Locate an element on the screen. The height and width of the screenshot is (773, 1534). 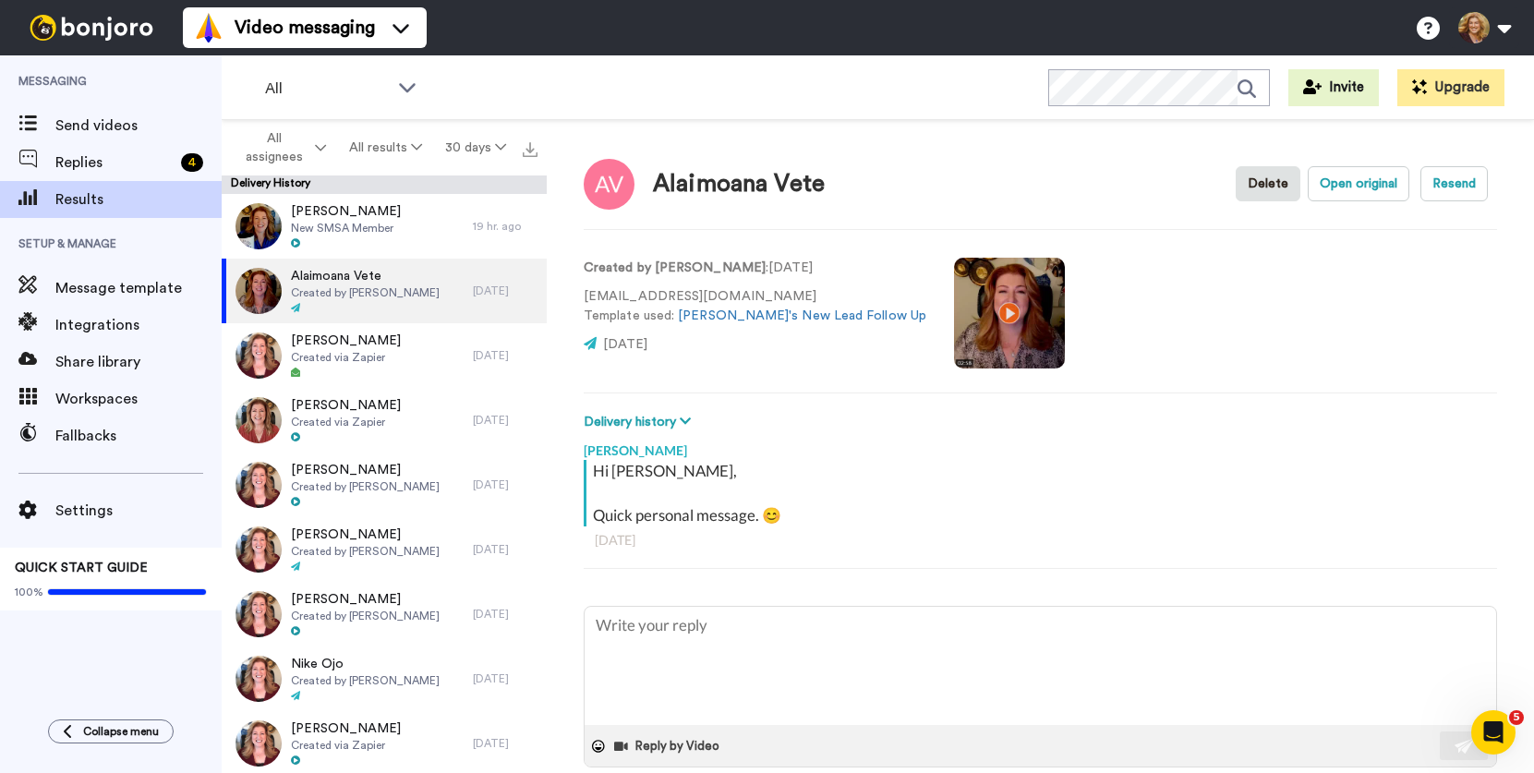
img: Image of Alaimoana Vete is located at coordinates (609, 184).